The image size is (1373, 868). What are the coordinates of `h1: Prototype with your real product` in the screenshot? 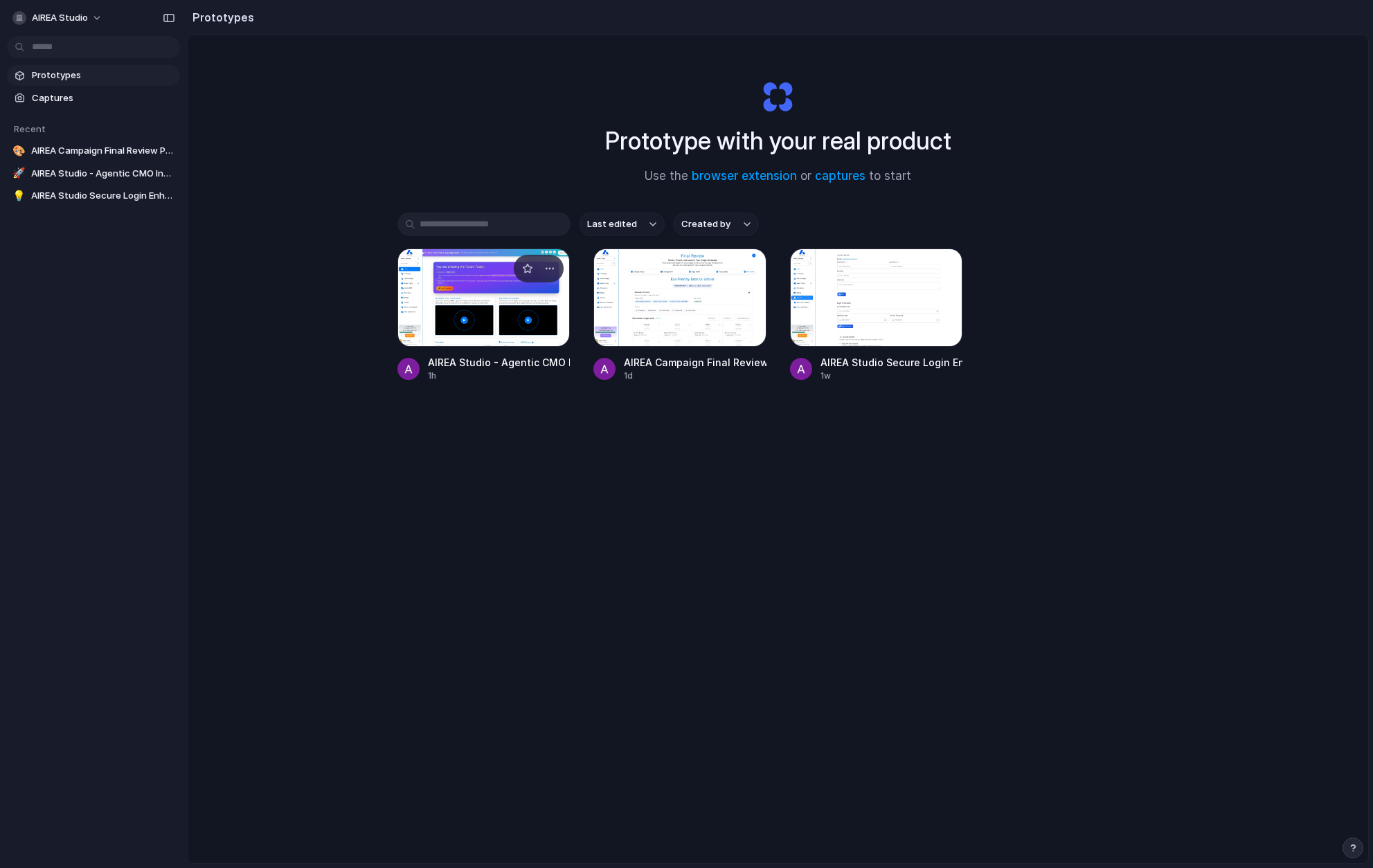 It's located at (779, 141).